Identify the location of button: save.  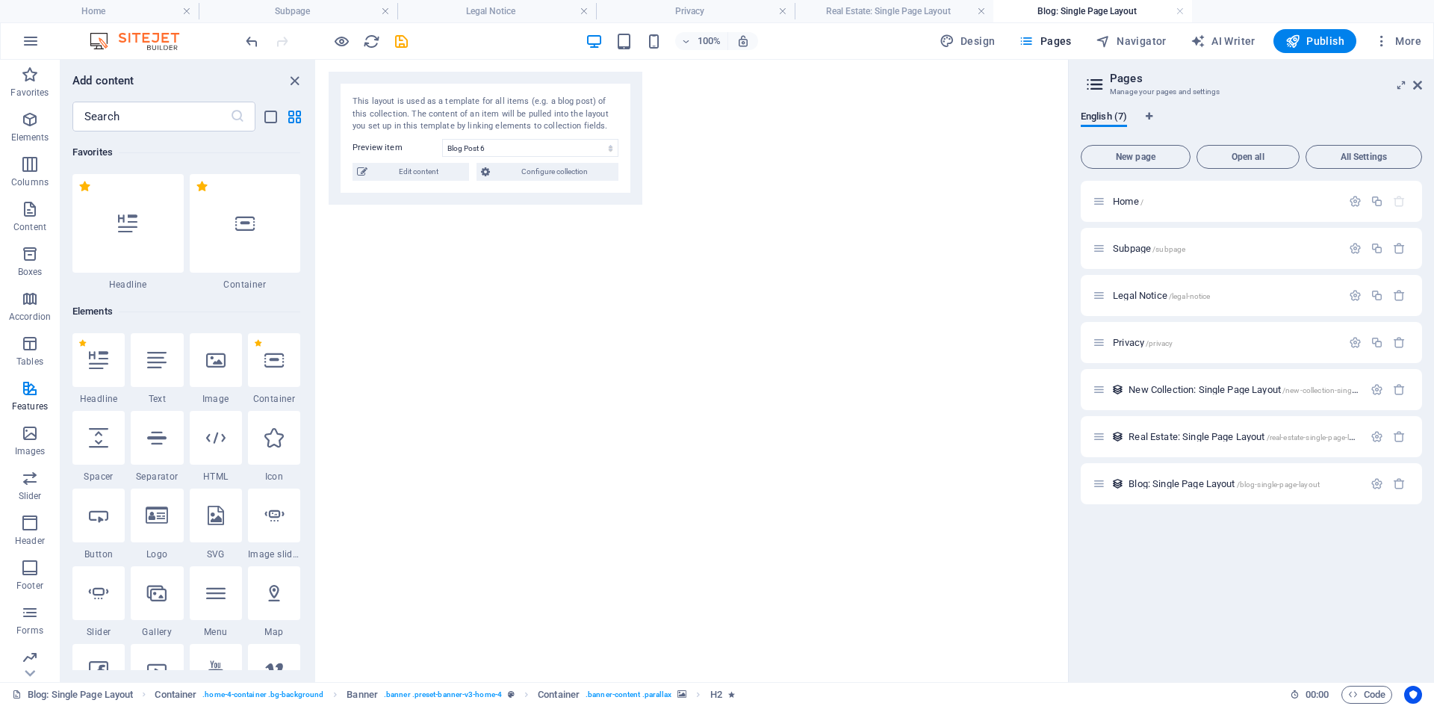
(401, 41).